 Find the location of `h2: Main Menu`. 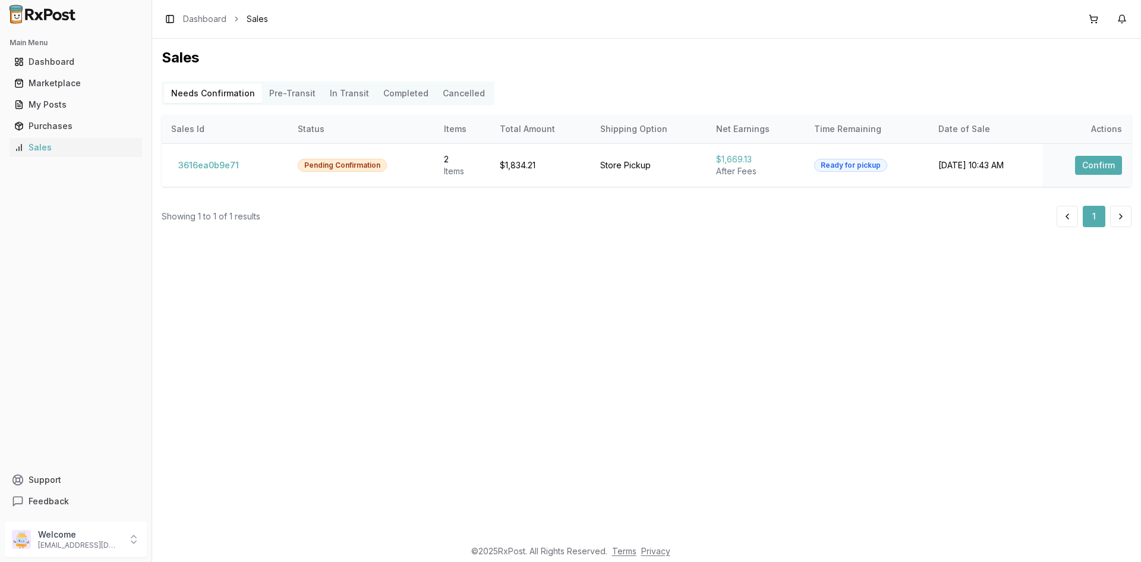

h2: Main Menu is located at coordinates (75, 43).